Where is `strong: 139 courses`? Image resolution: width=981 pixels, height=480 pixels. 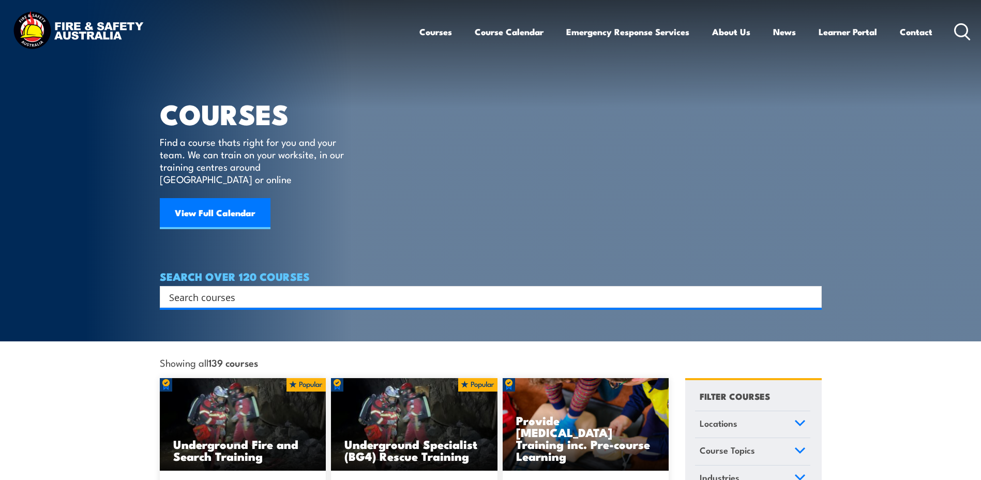 strong: 139 courses is located at coordinates (233, 362).